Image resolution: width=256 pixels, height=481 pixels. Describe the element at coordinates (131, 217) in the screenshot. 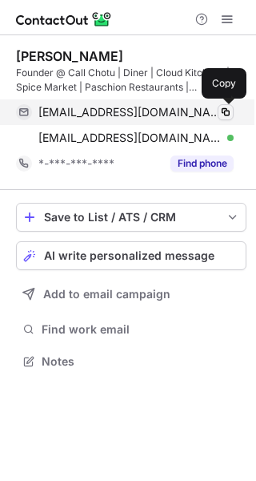

I see `div: Save to List / ATS / CRM` at that location.